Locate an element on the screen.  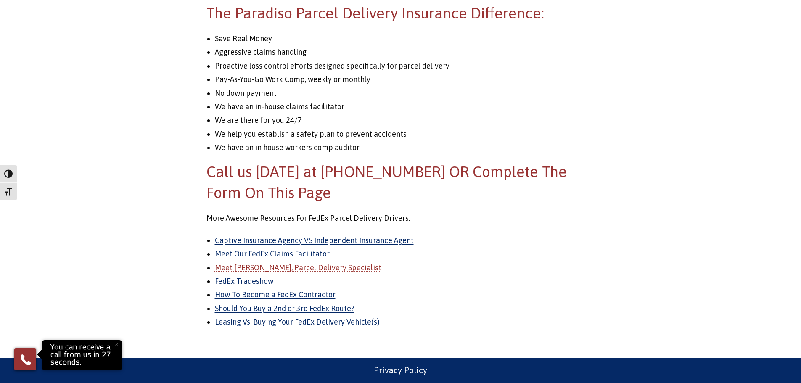
button: Close is located at coordinates (116, 344).